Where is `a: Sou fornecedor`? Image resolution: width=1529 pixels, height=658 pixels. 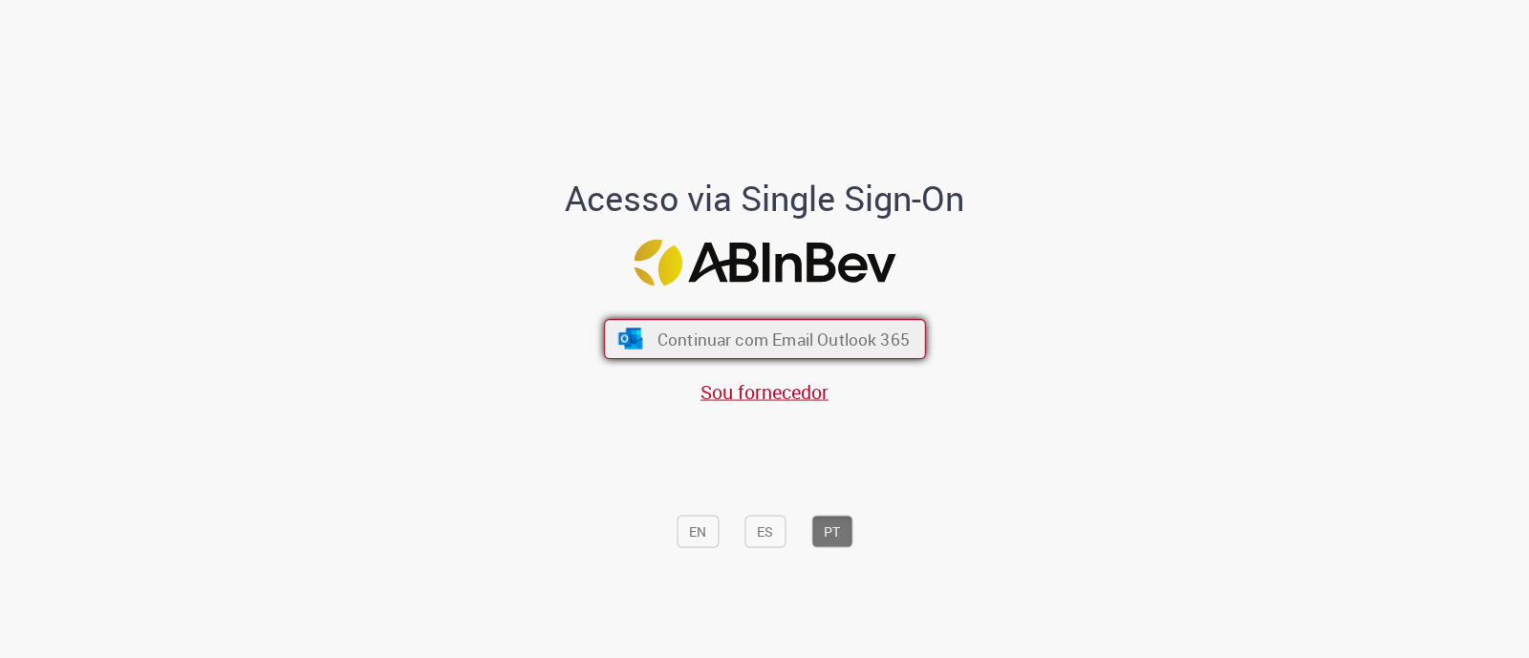
a: Sou fornecedor is located at coordinates (764, 392).